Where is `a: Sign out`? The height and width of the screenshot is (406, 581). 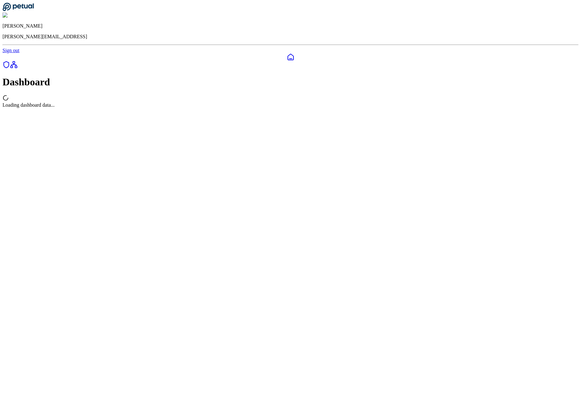 a: Sign out is located at coordinates (11, 50).